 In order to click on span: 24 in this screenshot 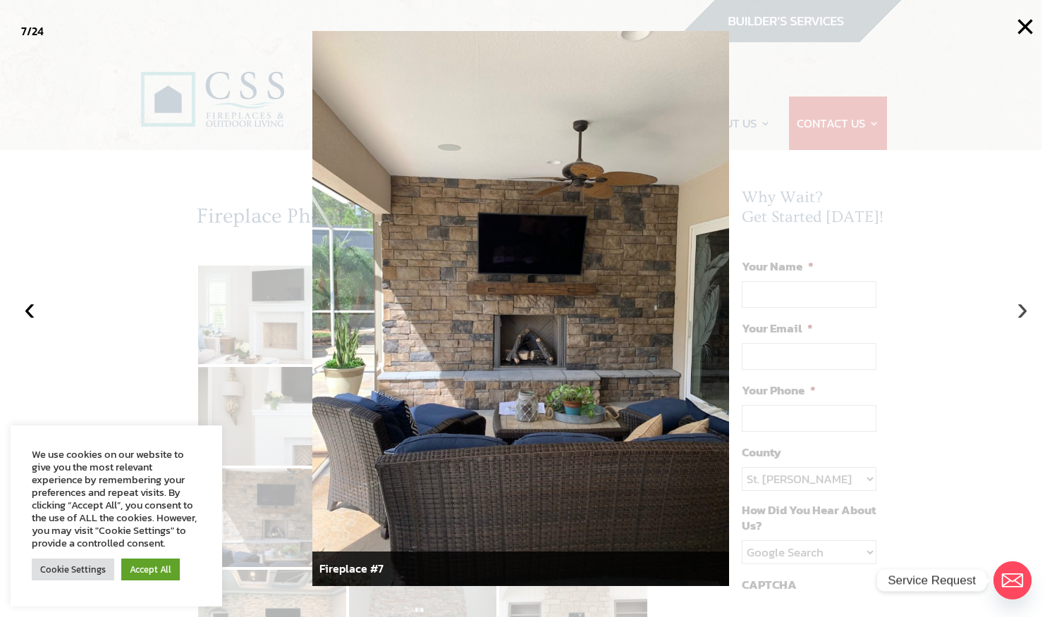, I will do `click(37, 31)`.